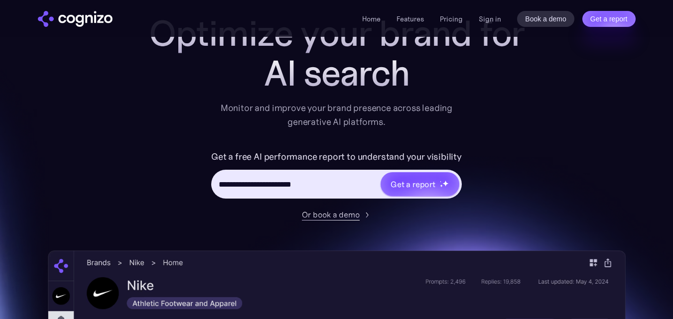  What do you see at coordinates (336, 157) in the screenshot?
I see `label: Get a free AI performance report to understand your visibility` at bounding box center [336, 157].